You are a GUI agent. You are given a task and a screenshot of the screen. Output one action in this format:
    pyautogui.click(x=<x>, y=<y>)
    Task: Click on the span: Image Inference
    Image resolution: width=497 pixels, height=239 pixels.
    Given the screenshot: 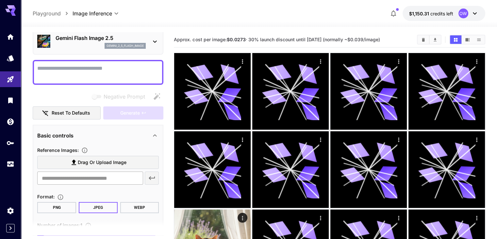 What is the action you would take?
    pyautogui.click(x=92, y=13)
    